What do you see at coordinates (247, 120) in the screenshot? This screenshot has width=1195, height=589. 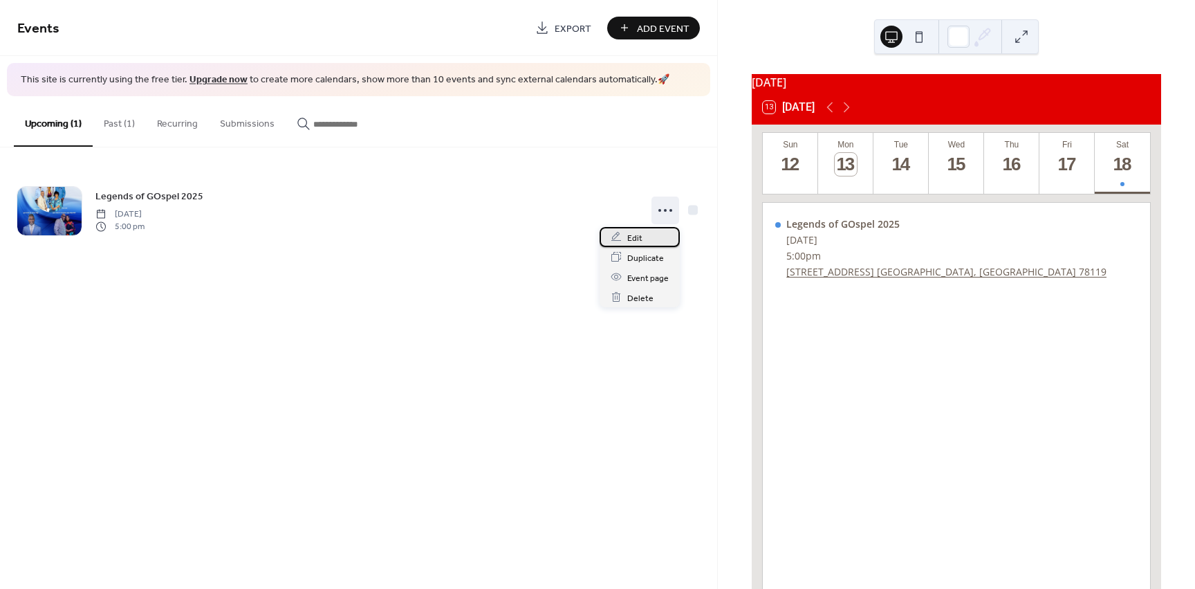 I see `button: Submissions` at bounding box center [247, 120].